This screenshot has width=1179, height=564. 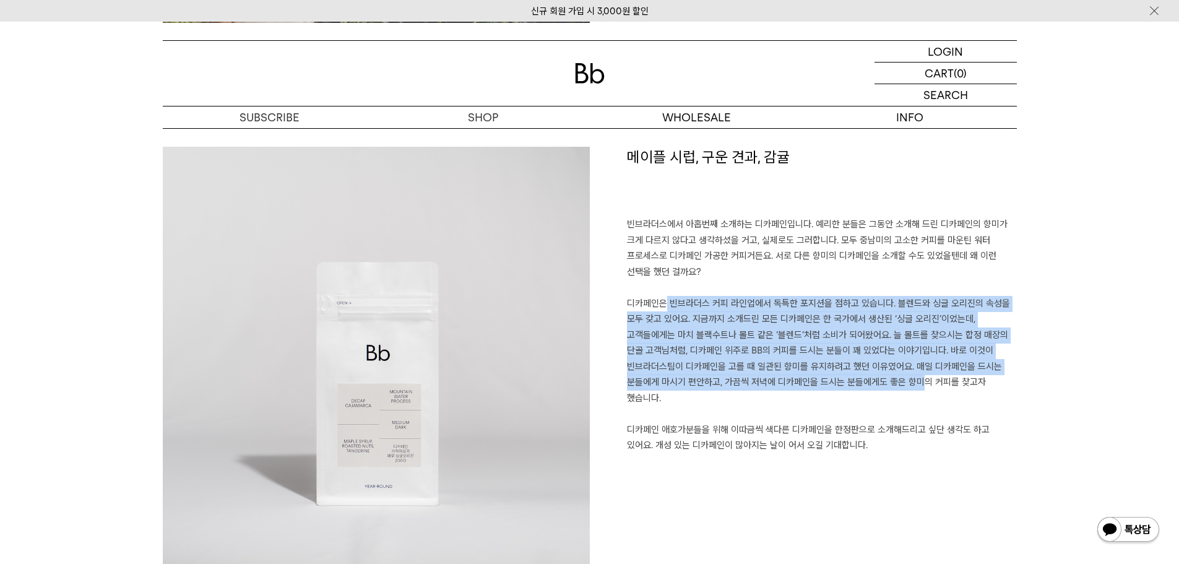 I want to click on a: CART (0), so click(x=946, y=73).